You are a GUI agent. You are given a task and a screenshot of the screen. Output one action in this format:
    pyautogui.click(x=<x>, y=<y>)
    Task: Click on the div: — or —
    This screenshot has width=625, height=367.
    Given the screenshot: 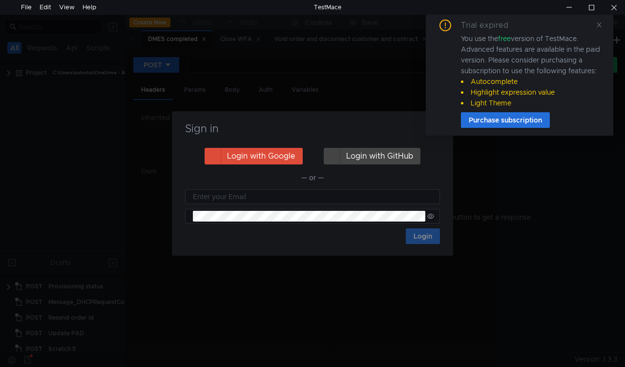 What is the action you would take?
    pyautogui.click(x=313, y=178)
    